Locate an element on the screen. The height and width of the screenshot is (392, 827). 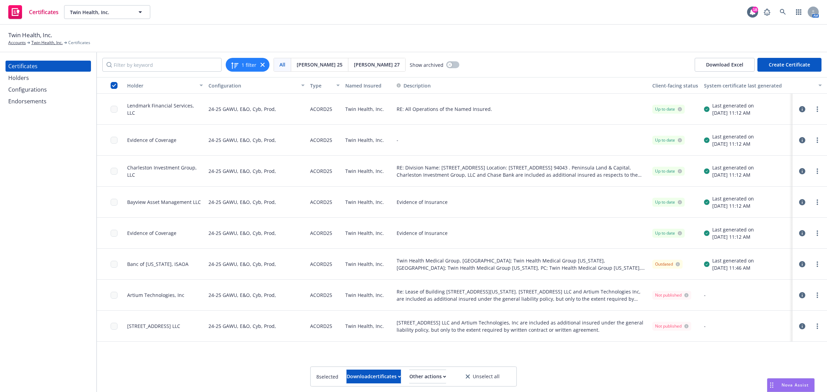
input: Filter by keyword is located at coordinates (162, 65).